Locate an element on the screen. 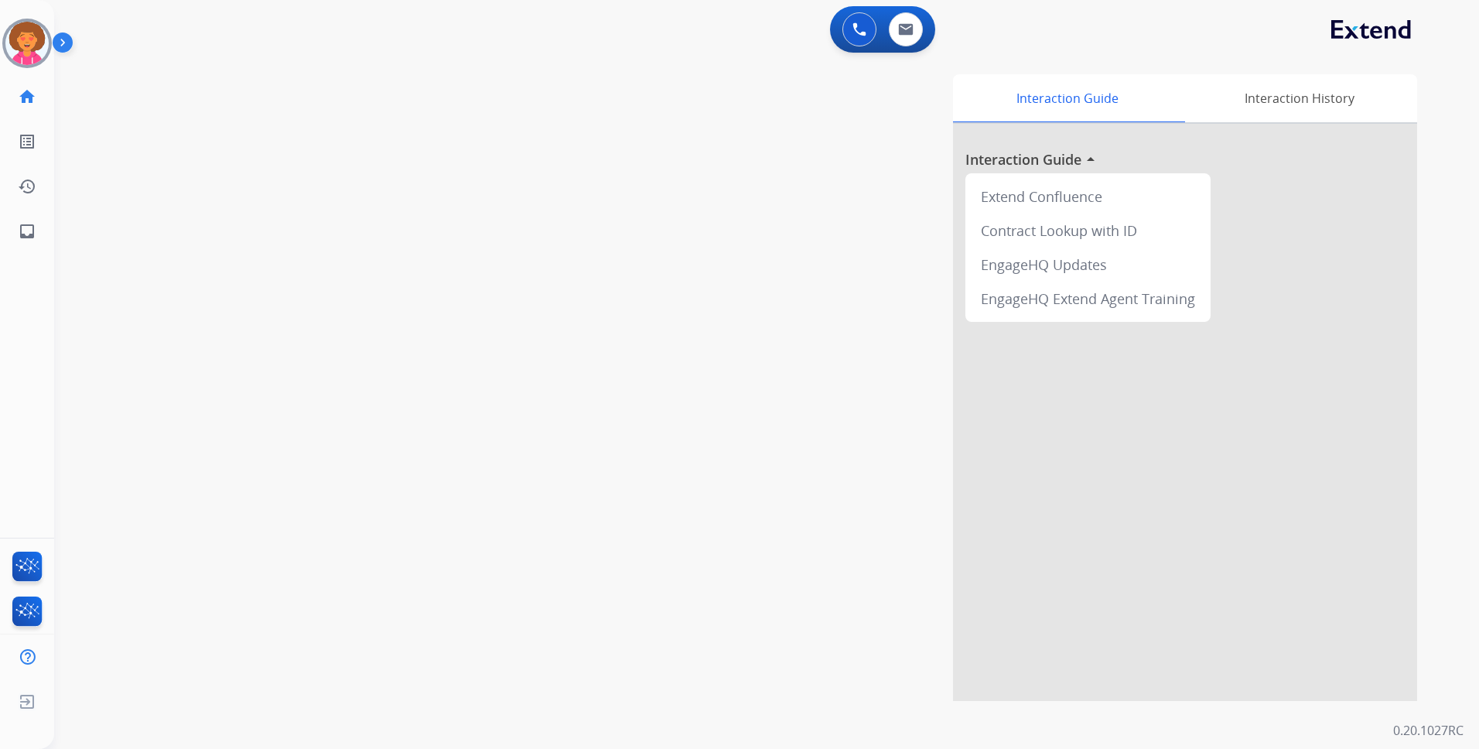 The image size is (1479, 749). mat-icon: inbox is located at coordinates (27, 231).